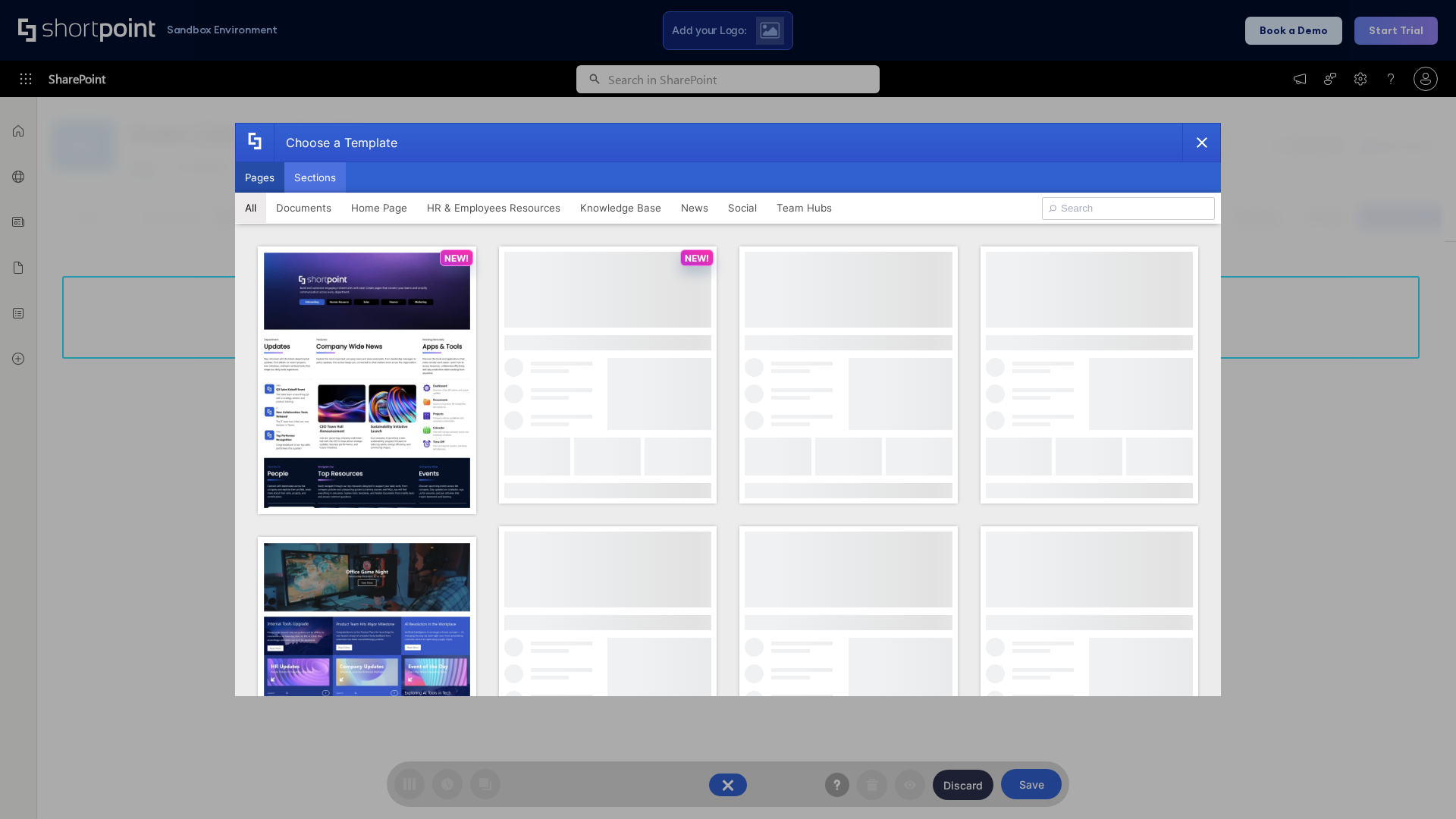 The image size is (1456, 819). Describe the element at coordinates (260, 177) in the screenshot. I see `button: Pages` at that location.